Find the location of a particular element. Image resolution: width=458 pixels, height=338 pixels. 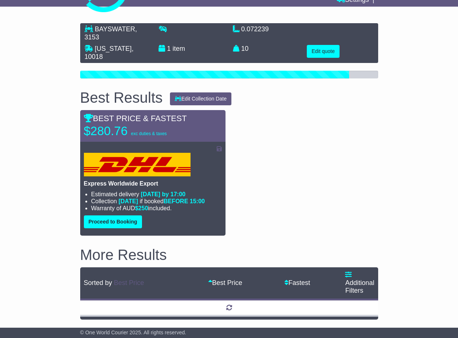

li: Collection is located at coordinates (156, 201).